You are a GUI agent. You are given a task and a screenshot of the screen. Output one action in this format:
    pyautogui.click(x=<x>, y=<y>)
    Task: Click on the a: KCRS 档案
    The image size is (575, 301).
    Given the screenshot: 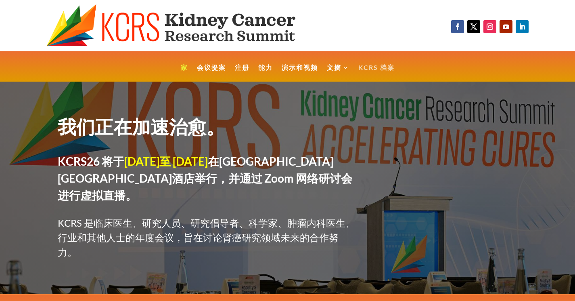 What is the action you would take?
    pyautogui.click(x=377, y=73)
    